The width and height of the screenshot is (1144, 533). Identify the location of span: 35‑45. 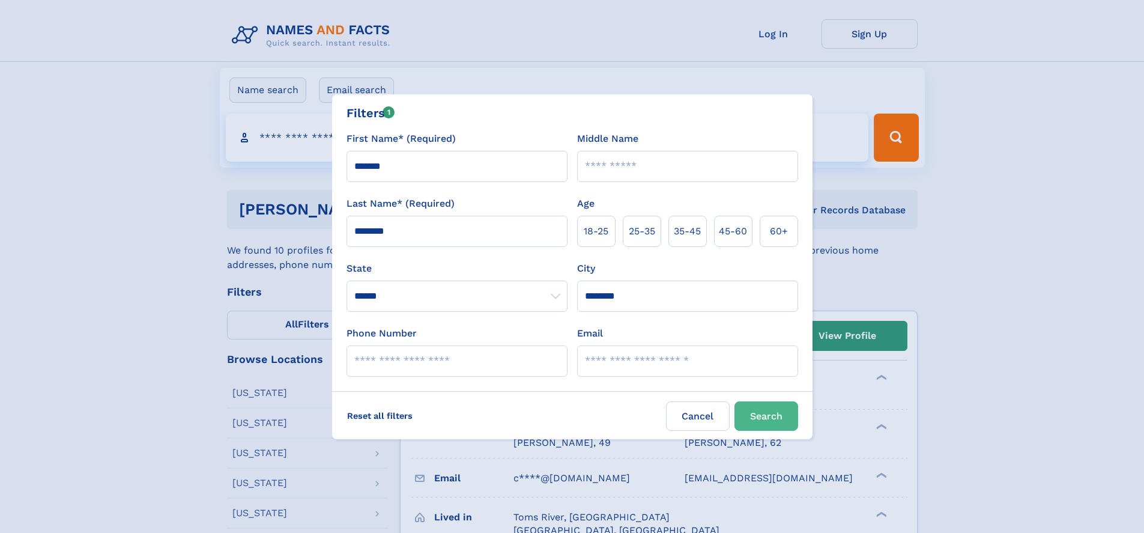
(687, 231).